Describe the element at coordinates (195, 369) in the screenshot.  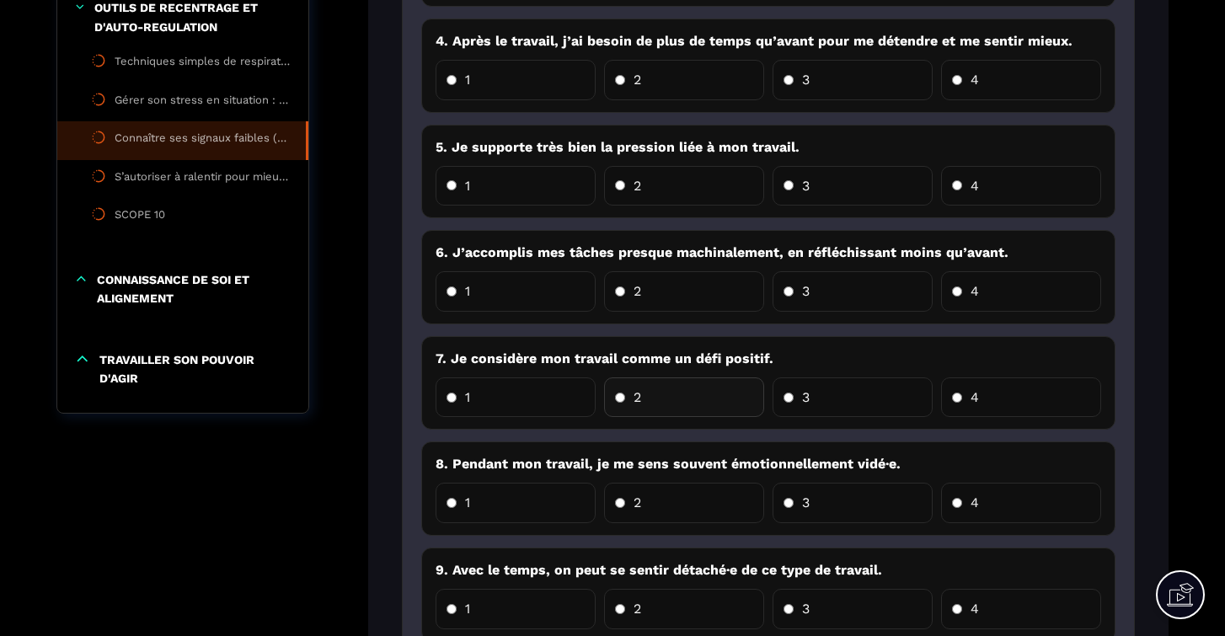
I see `p: TRAVAILLER SON POUVOIR D'AGIR` at that location.